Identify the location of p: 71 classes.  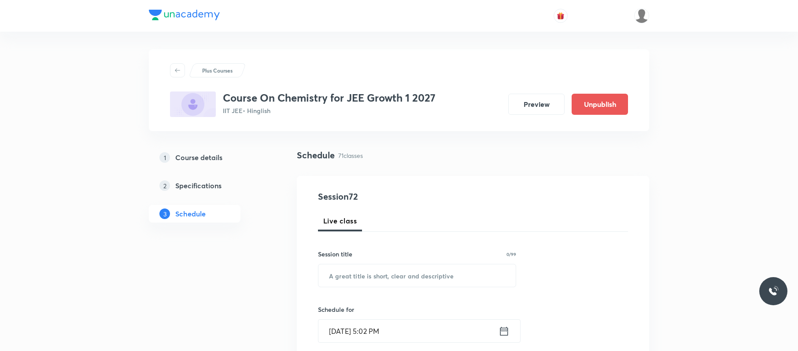
(350, 155).